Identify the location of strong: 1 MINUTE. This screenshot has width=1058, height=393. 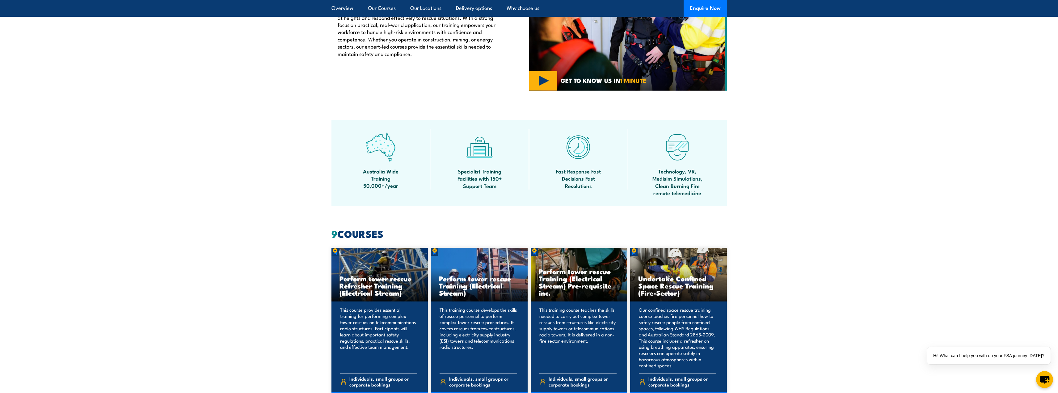
(633, 80).